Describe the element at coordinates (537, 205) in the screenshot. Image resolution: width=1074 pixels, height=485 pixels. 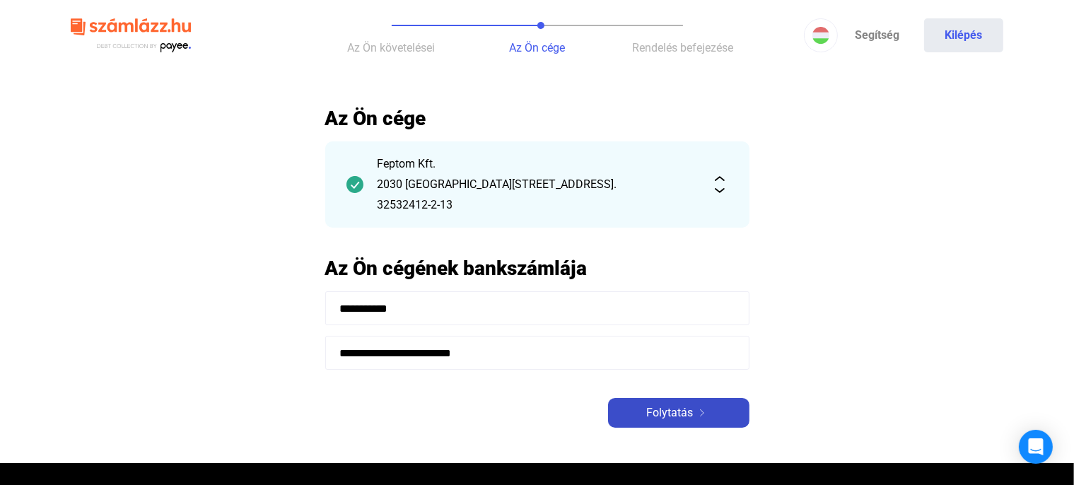
I see `div: 32532412-2-13` at that location.